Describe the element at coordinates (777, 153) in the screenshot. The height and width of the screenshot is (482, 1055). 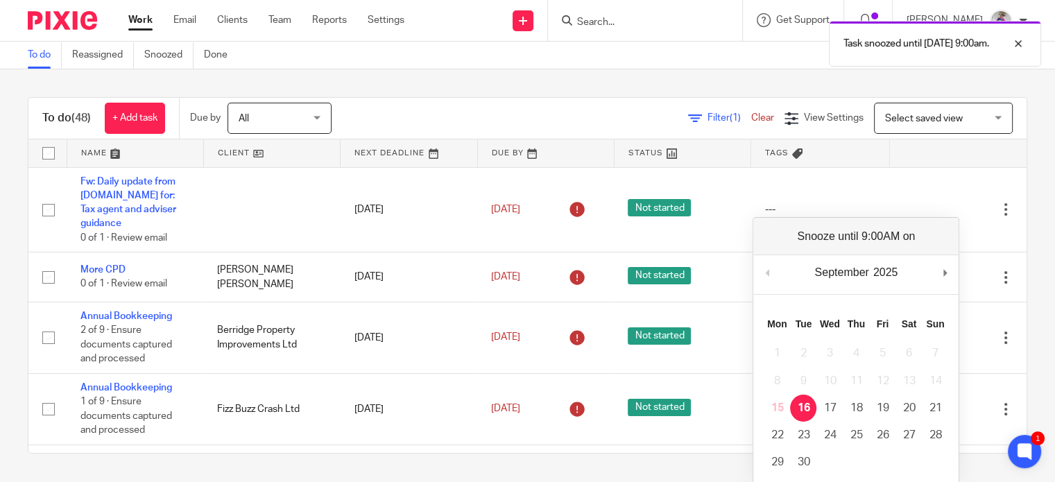
I see `span: Tags` at that location.